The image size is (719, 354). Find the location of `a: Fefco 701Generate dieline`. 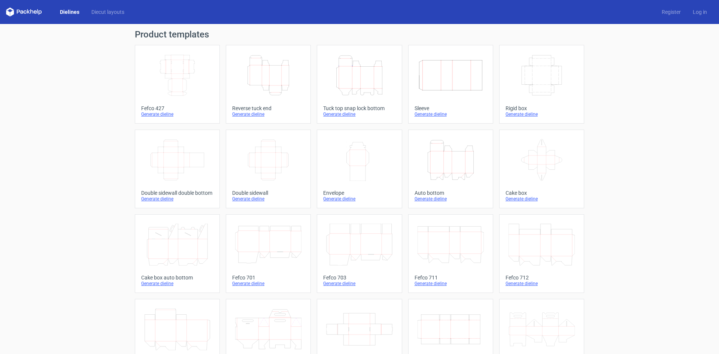

a: Fefco 701Generate dieline is located at coordinates (268, 254).